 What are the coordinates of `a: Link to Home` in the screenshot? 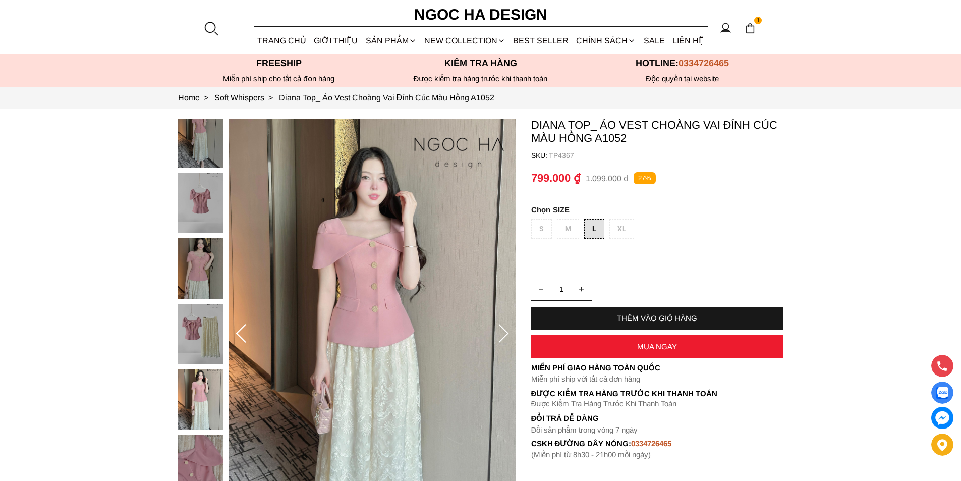 It's located at (196, 97).